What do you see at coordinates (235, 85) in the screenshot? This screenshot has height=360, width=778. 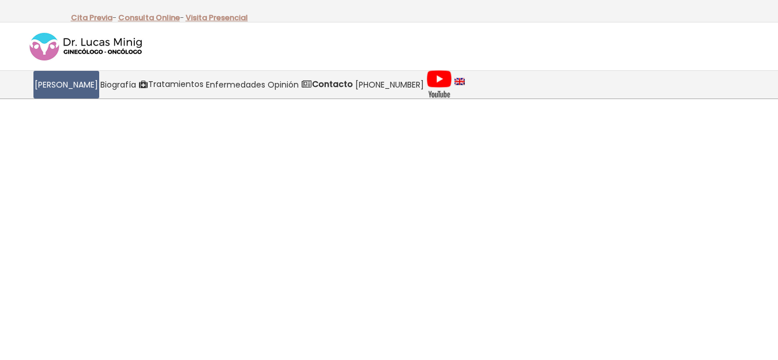 I see `span: Enfermedades` at bounding box center [235, 85].